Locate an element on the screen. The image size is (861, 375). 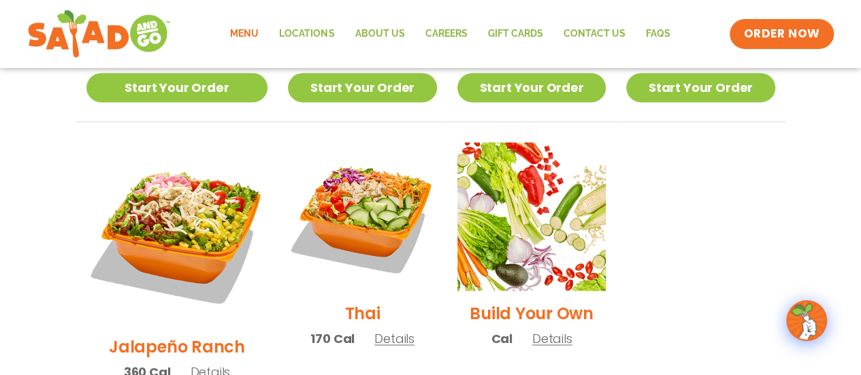
img: Product photo for Thai Salad is located at coordinates (362, 216).